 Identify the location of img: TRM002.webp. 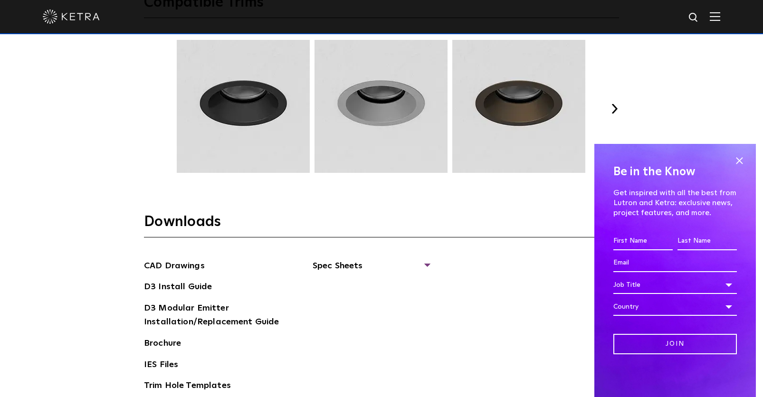
(243, 106).